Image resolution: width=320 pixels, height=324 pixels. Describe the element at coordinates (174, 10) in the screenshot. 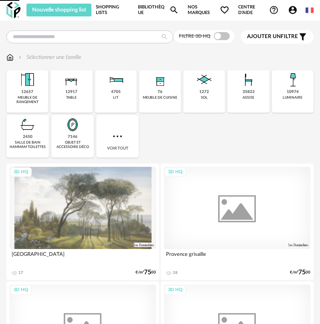

I see `span: Magnify icon` at that location.